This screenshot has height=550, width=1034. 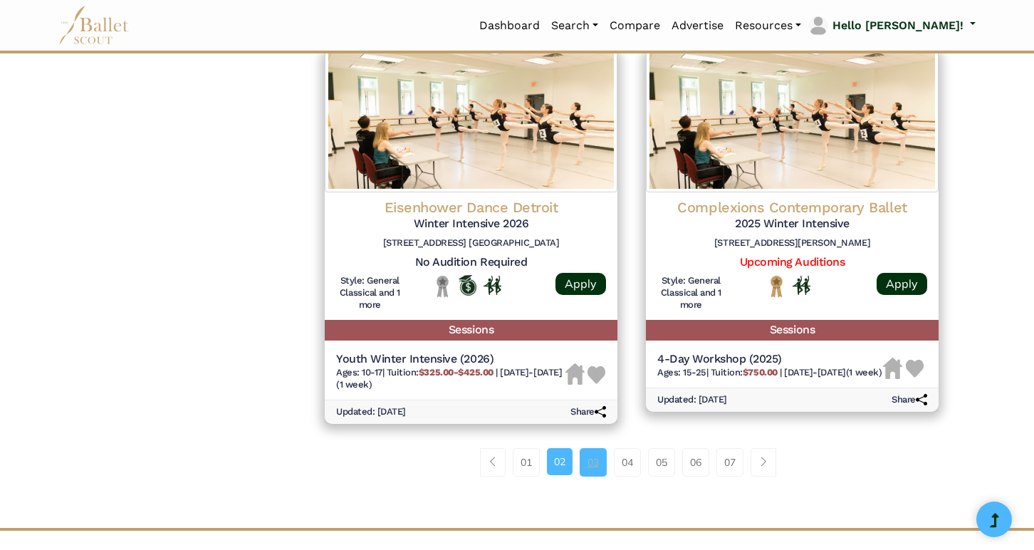 What do you see at coordinates (471, 207) in the screenshot?
I see `h4: Eisenhower Dance Detroit` at bounding box center [471, 207].